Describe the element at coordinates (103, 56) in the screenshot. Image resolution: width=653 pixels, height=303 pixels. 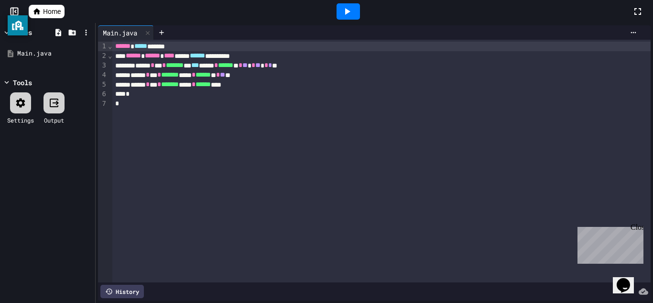
I see `div: 2` at that location.